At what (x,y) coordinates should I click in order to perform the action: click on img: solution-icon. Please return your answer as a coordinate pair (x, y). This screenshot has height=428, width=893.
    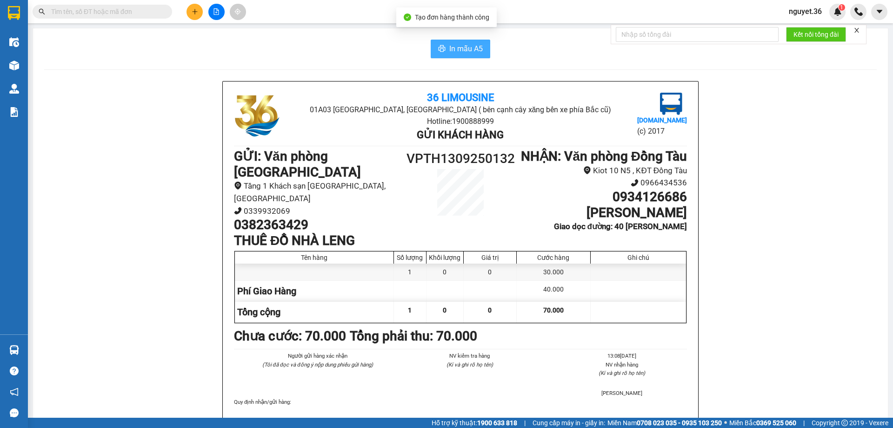
    Looking at the image, I should click on (14, 112).